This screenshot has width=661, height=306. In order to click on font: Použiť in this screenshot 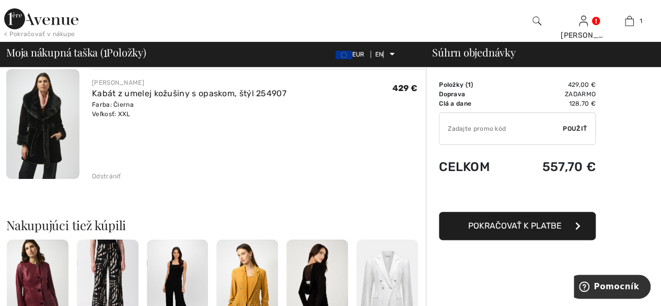, I will do `click(575, 129)`.